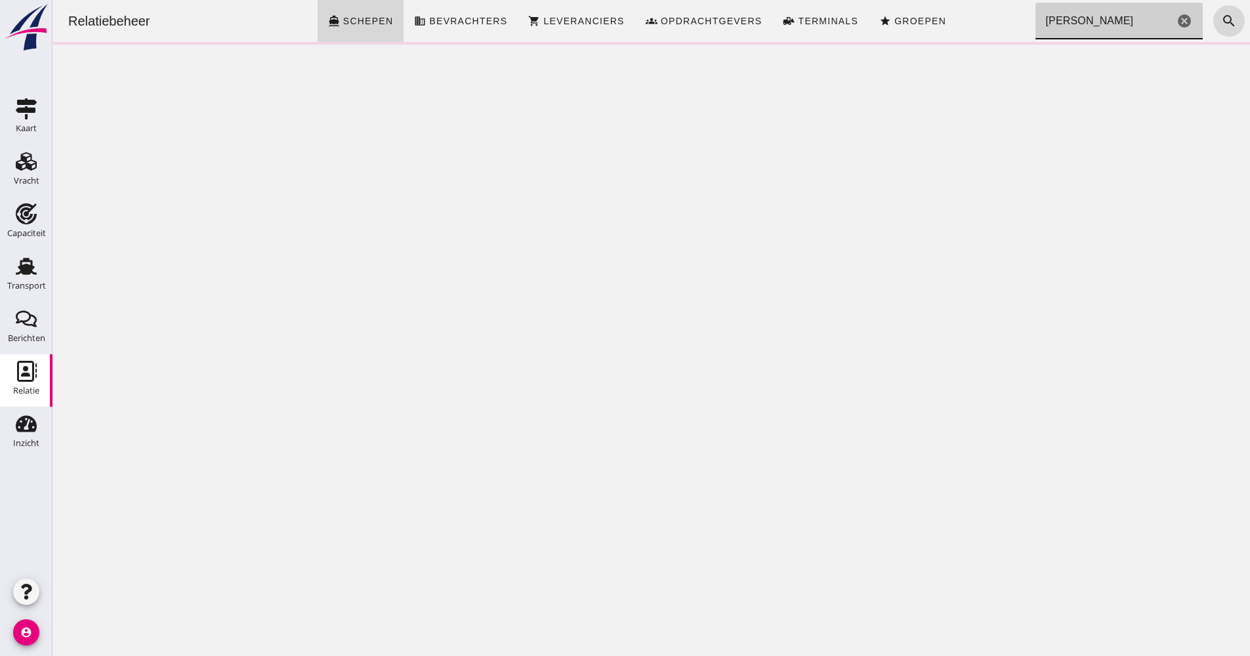 This screenshot has width=1250, height=656. I want to click on i: business, so click(367, 21).